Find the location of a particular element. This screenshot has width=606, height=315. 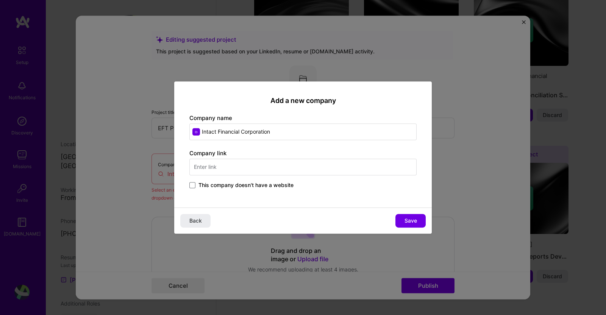

input: Enter name is located at coordinates (303, 132).